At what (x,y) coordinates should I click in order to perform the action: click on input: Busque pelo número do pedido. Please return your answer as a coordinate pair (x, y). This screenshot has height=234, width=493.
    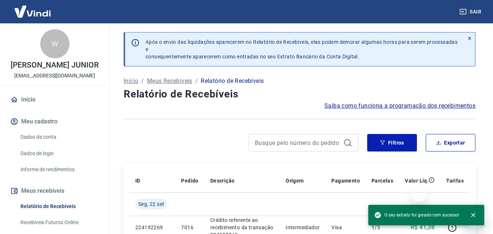
    Looking at the image, I should click on (297, 143).